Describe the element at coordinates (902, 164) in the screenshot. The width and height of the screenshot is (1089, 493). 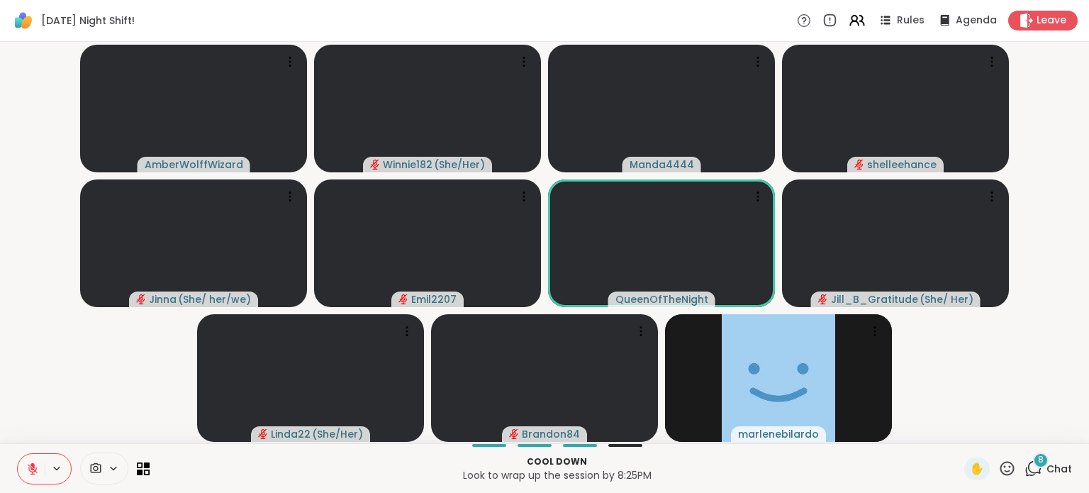
I see `span: shelleehance` at that location.